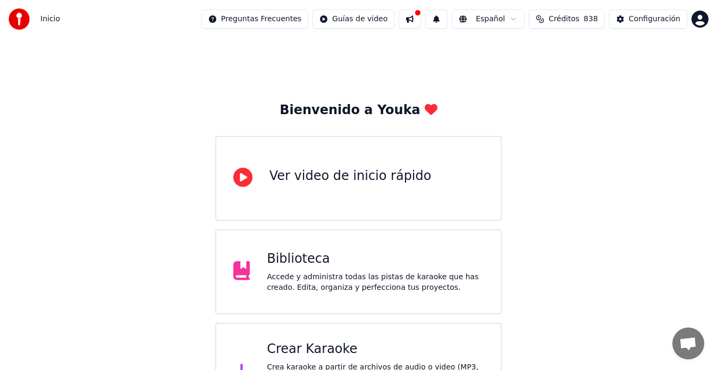  What do you see at coordinates (375, 259) in the screenshot?
I see `div: Biblioteca` at bounding box center [375, 259].